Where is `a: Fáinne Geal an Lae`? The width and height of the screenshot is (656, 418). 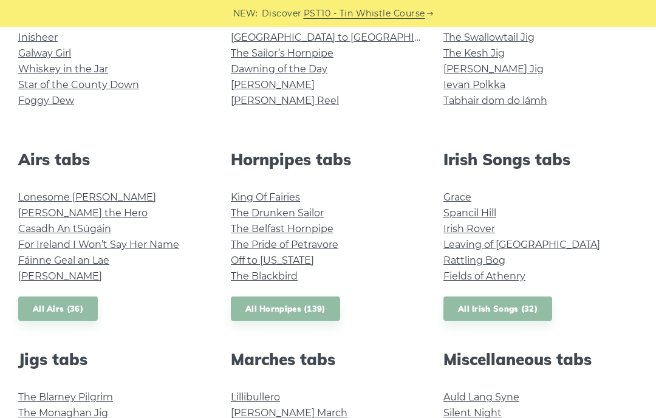 a: Fáinne Geal an Lae is located at coordinates (64, 260).